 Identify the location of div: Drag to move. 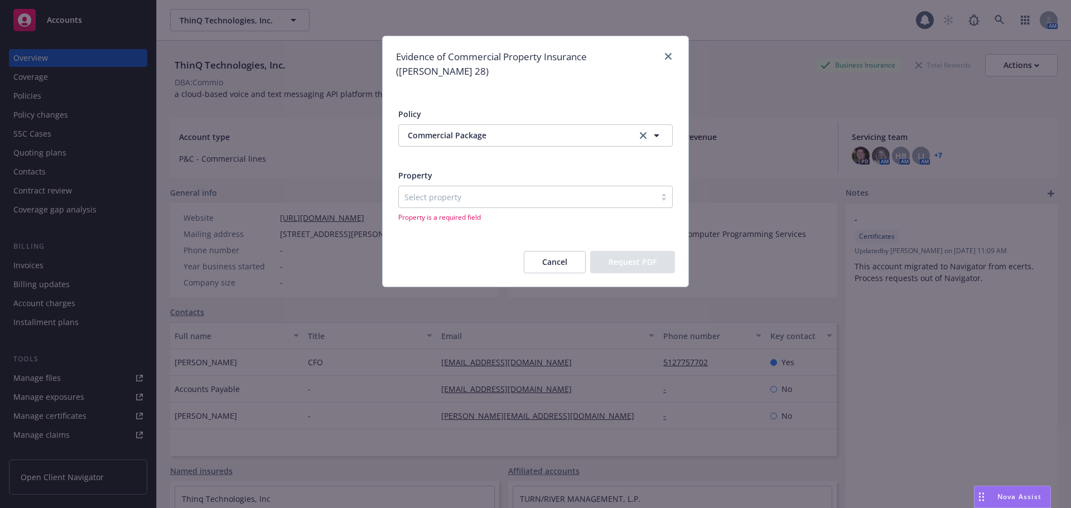
(981, 497).